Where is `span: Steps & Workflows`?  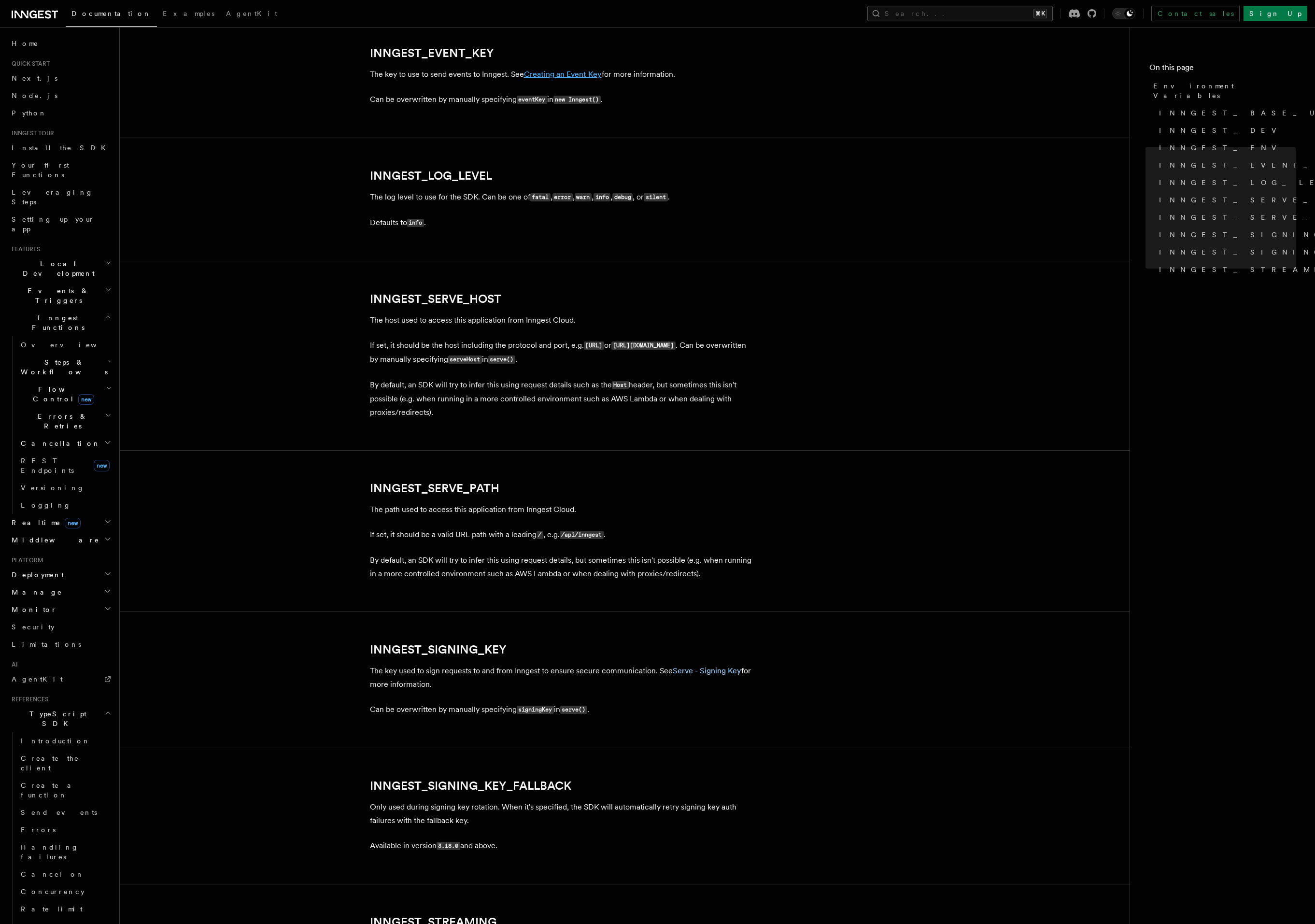
span: Steps & Workflows is located at coordinates (63, 367).